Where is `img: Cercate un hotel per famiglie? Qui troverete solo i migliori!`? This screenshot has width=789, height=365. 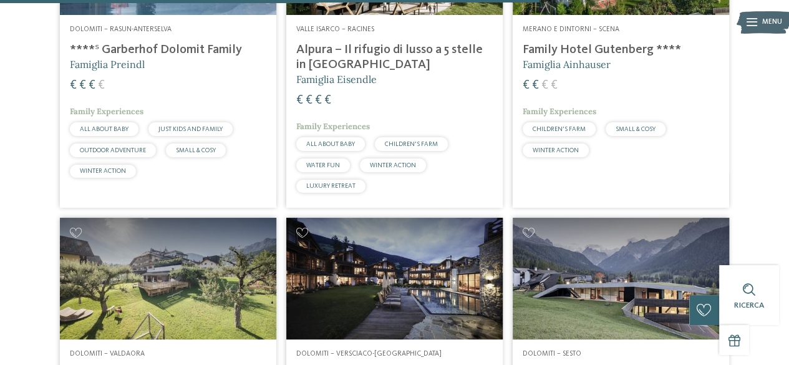 img: Cercate un hotel per famiglie? Qui troverete solo i migliori! is located at coordinates (168, 278).